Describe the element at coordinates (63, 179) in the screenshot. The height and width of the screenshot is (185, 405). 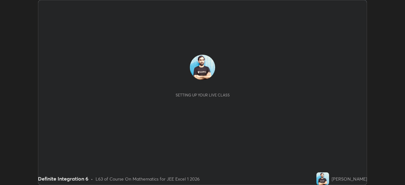
I see `div: Definite Integration 6` at that location.